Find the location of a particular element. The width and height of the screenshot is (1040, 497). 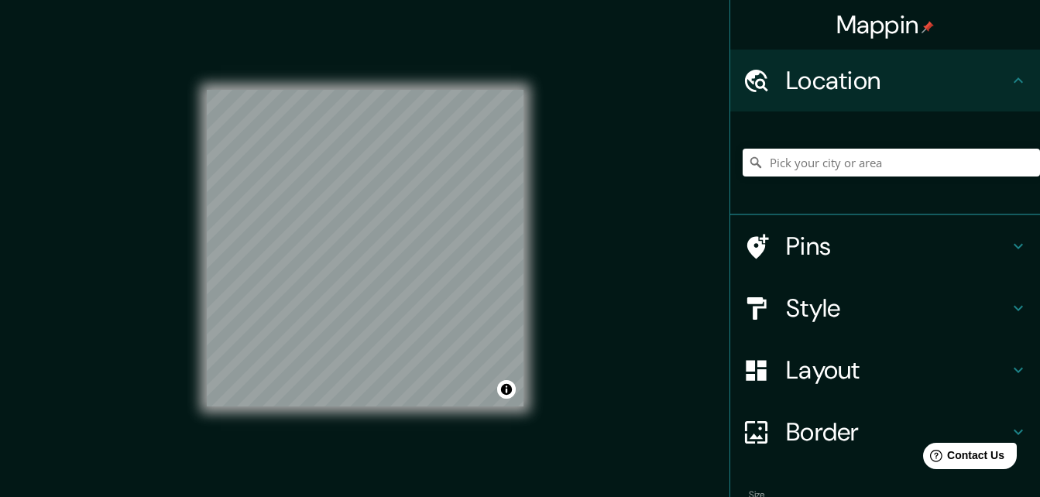

div: Layout is located at coordinates (885, 370).